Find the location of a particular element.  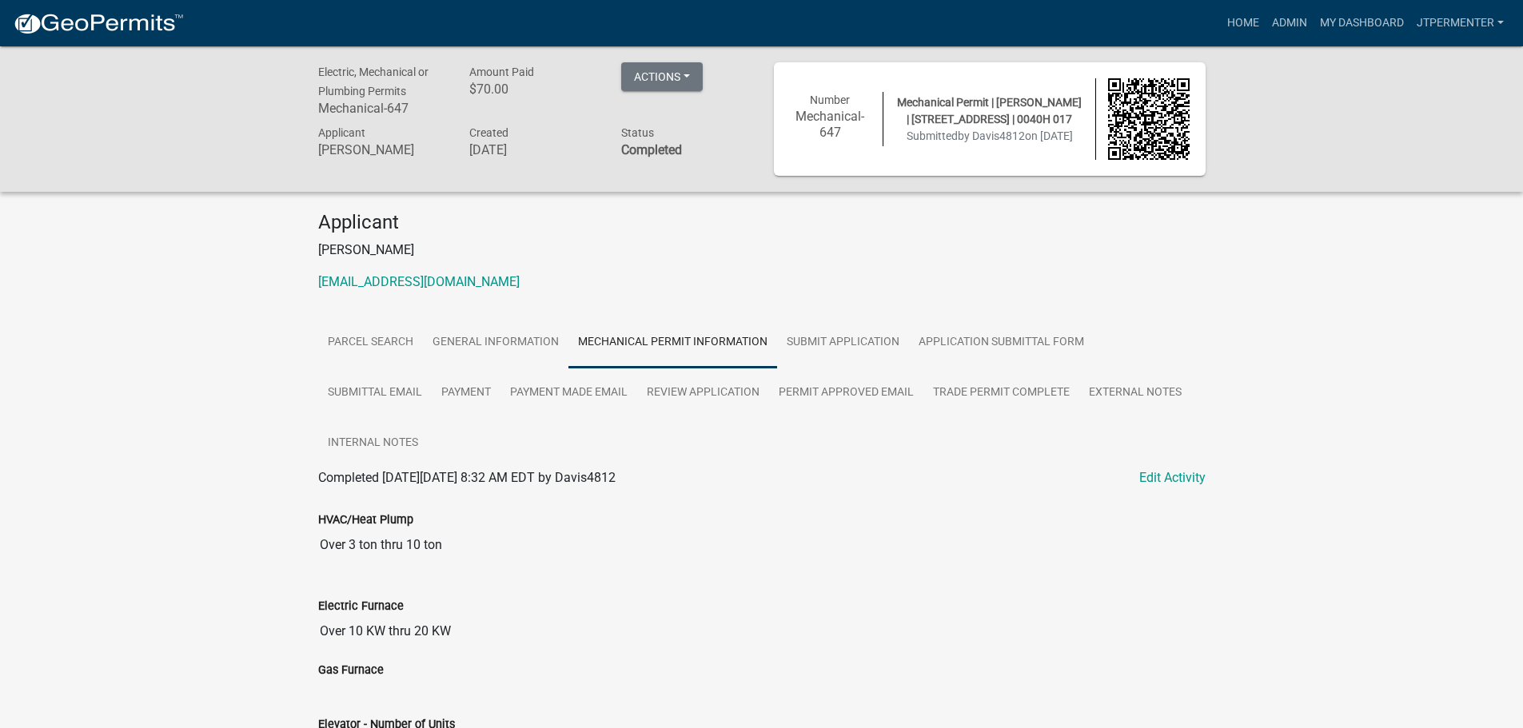

a: My Dashboard is located at coordinates (1361, 23).